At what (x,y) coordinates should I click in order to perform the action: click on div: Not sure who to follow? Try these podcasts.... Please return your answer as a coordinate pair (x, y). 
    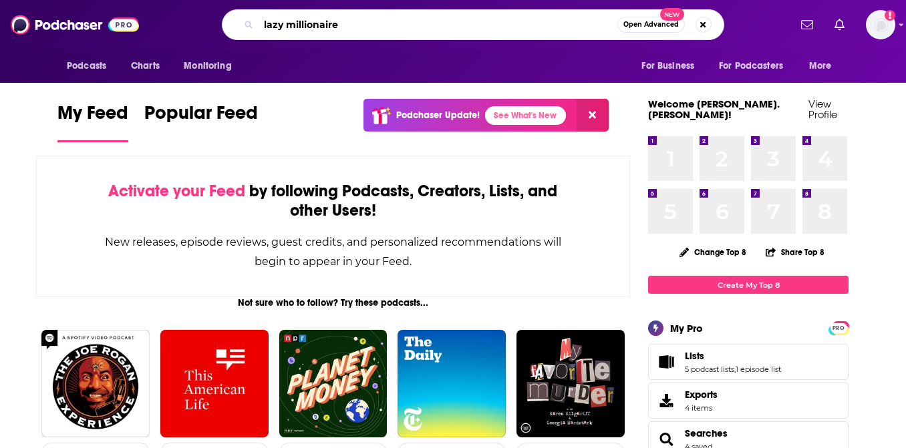
    Looking at the image, I should click on (333, 303).